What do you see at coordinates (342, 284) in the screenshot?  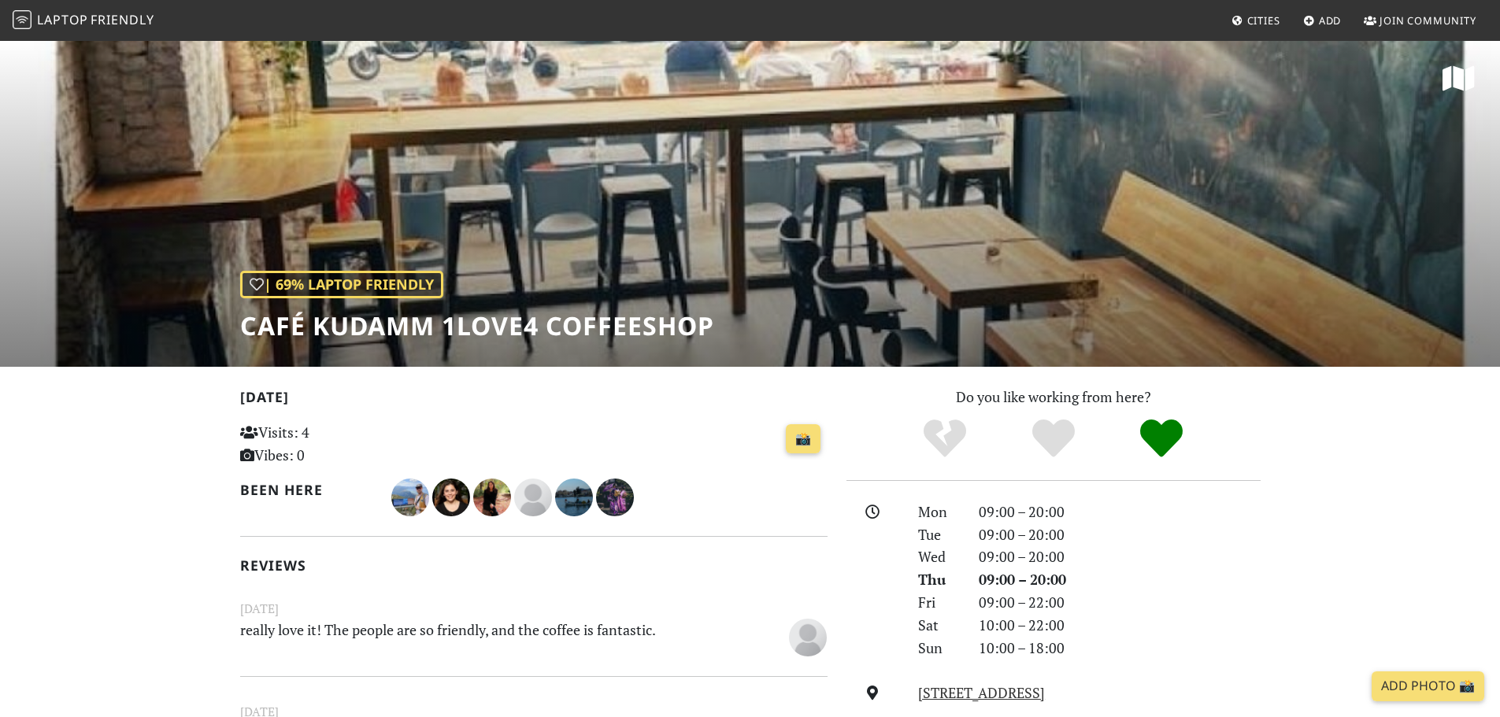 I see `div: | 69% Laptop Friendly` at bounding box center [342, 284].